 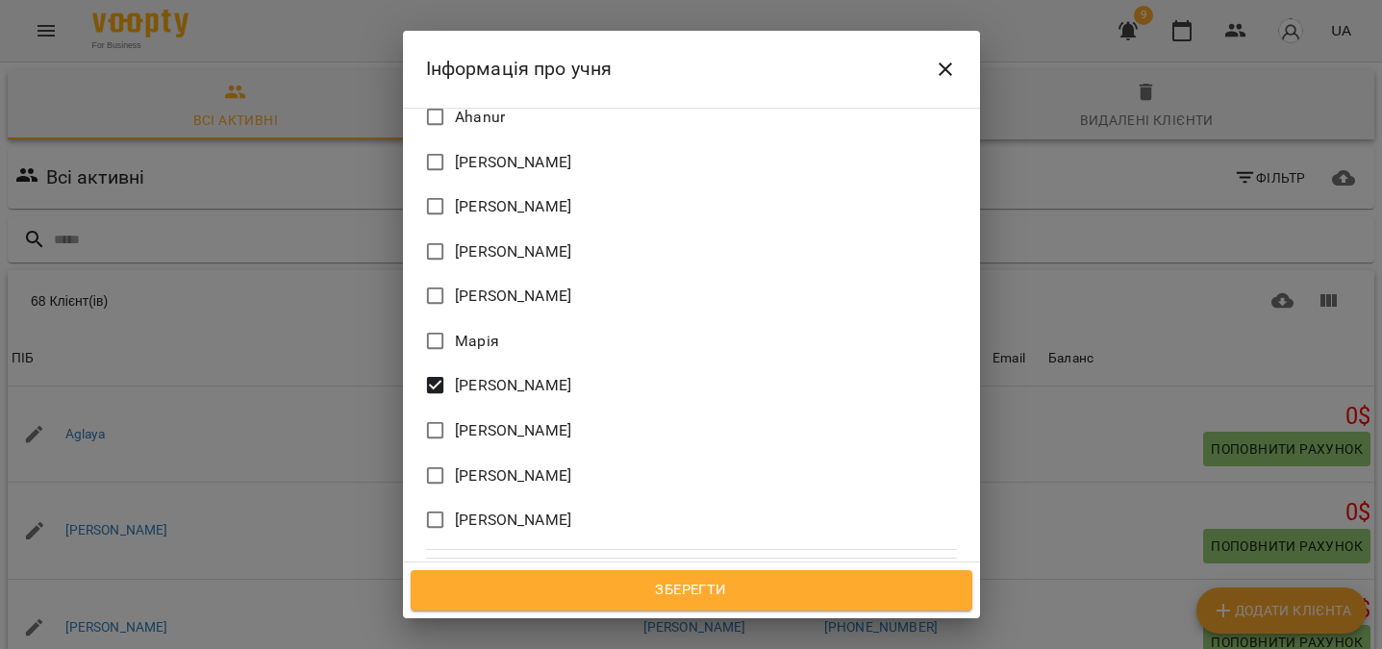 What do you see at coordinates (692, 570) in the screenshot?
I see `p: Нотатка для клієнта в його кабінеті` at bounding box center [692, 570].